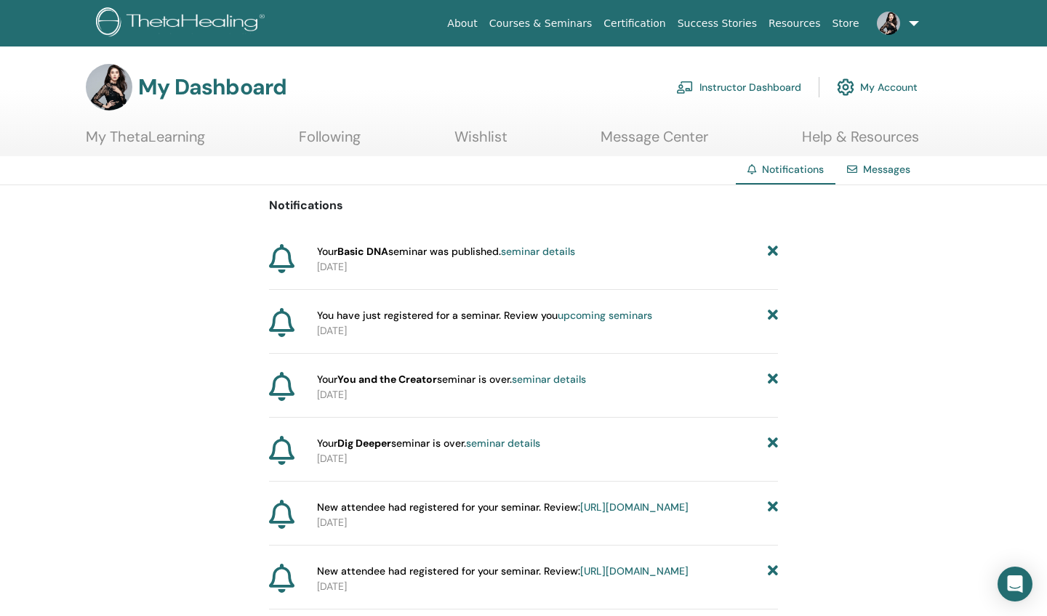 This screenshot has width=1047, height=616. What do you see at coordinates (877, 87) in the screenshot?
I see `a: My Account` at bounding box center [877, 87].